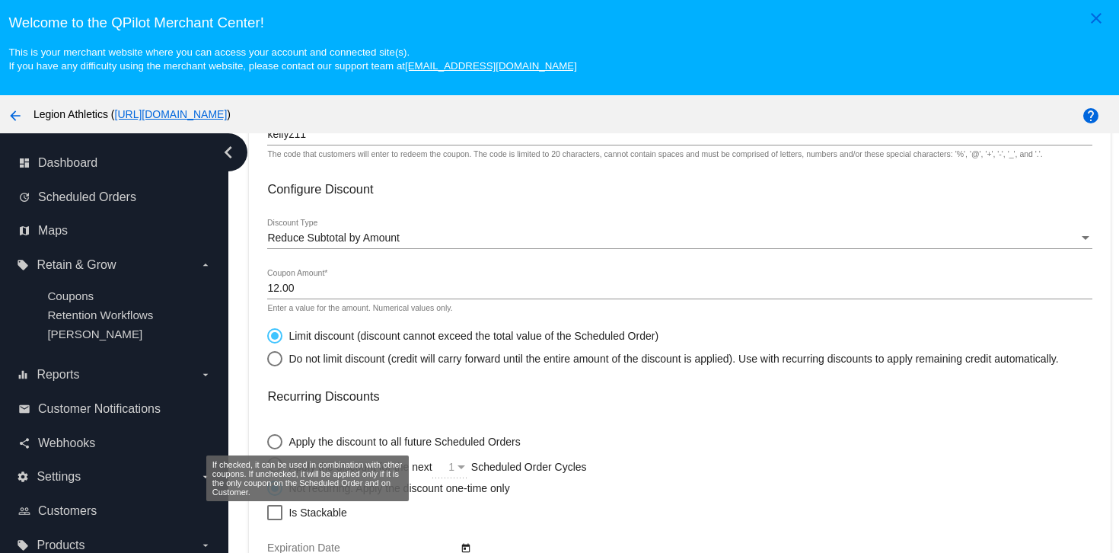 The width and height of the screenshot is (1119, 553). What do you see at coordinates (115, 443) in the screenshot?
I see `a: share Webhooks` at bounding box center [115, 443].